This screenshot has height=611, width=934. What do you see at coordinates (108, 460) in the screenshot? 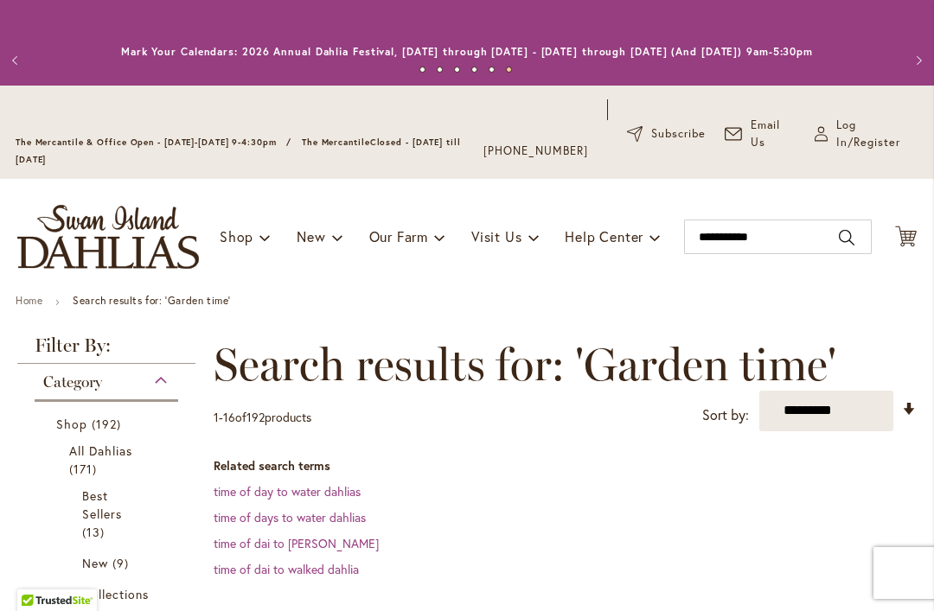
I see `a: All Dahlias` at bounding box center [108, 460].